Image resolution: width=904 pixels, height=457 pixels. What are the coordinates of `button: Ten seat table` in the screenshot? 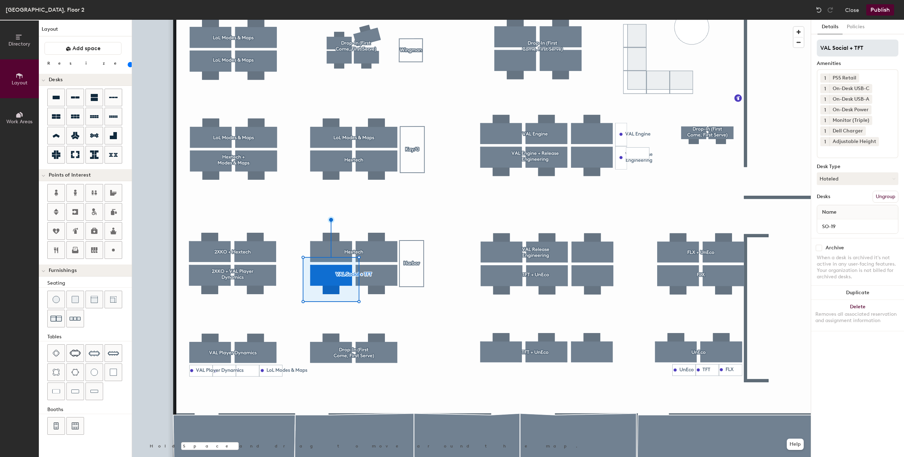 It's located at (113, 353).